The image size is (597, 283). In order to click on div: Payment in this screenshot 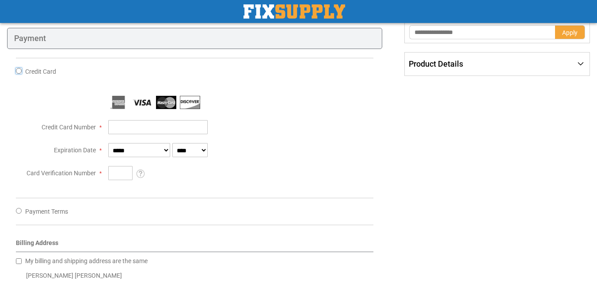, I will do `click(194, 38)`.